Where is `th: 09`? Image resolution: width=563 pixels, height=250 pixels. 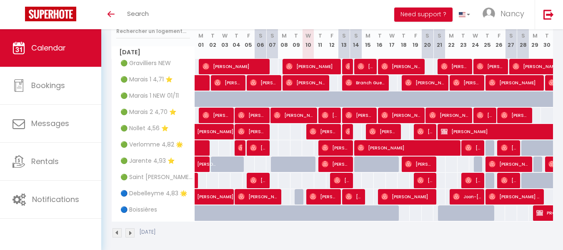
th: 09 is located at coordinates (296, 40).